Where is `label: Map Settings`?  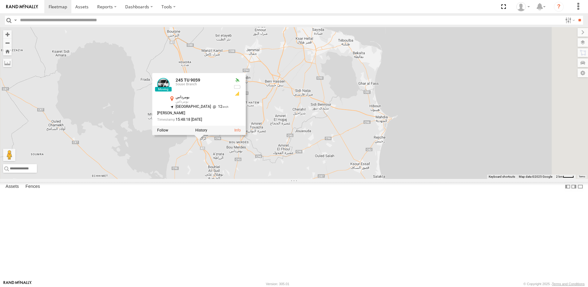
label: Map Settings is located at coordinates (583, 73).